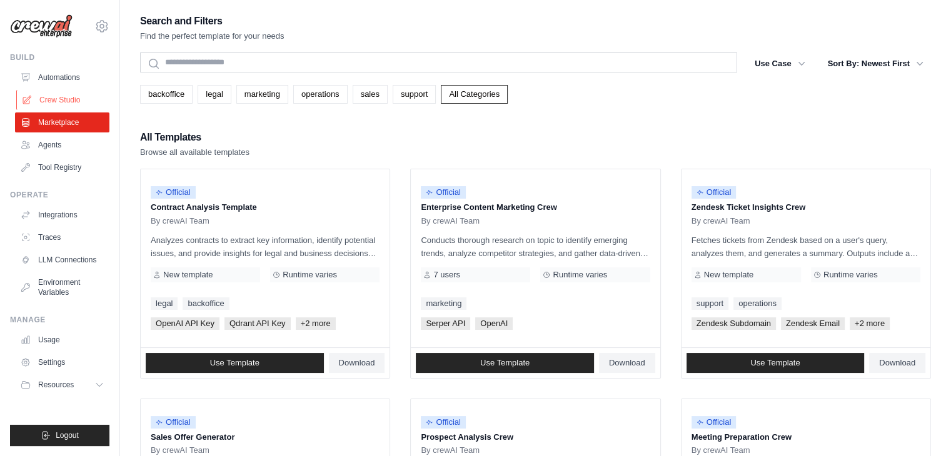 The image size is (951, 456). Describe the element at coordinates (806, 207) in the screenshot. I see `p: Zendesk Ticket Insights Crew` at that location.